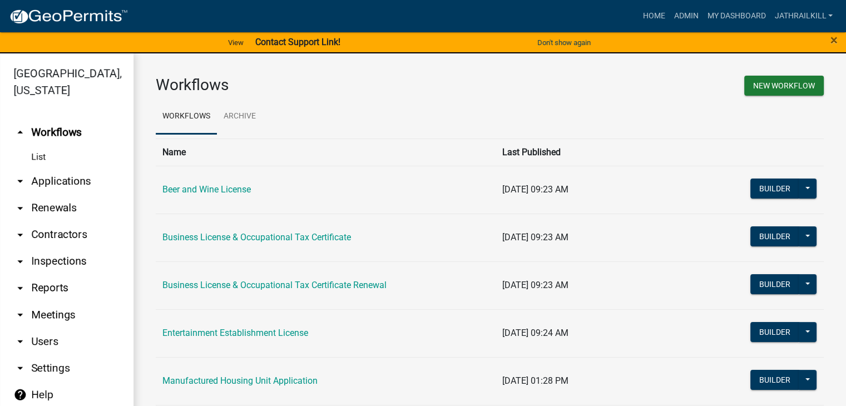 This screenshot has height=406, width=846. I want to click on a: Business License & Occupational Tax Certificate, so click(256, 237).